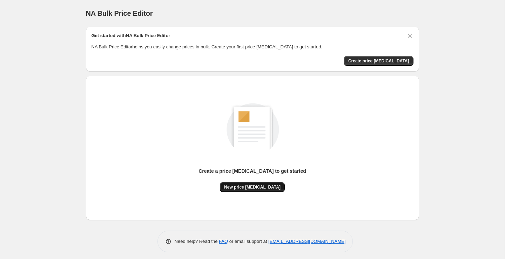  Describe the element at coordinates (379, 61) in the screenshot. I see `button: Create price change job` at that location.